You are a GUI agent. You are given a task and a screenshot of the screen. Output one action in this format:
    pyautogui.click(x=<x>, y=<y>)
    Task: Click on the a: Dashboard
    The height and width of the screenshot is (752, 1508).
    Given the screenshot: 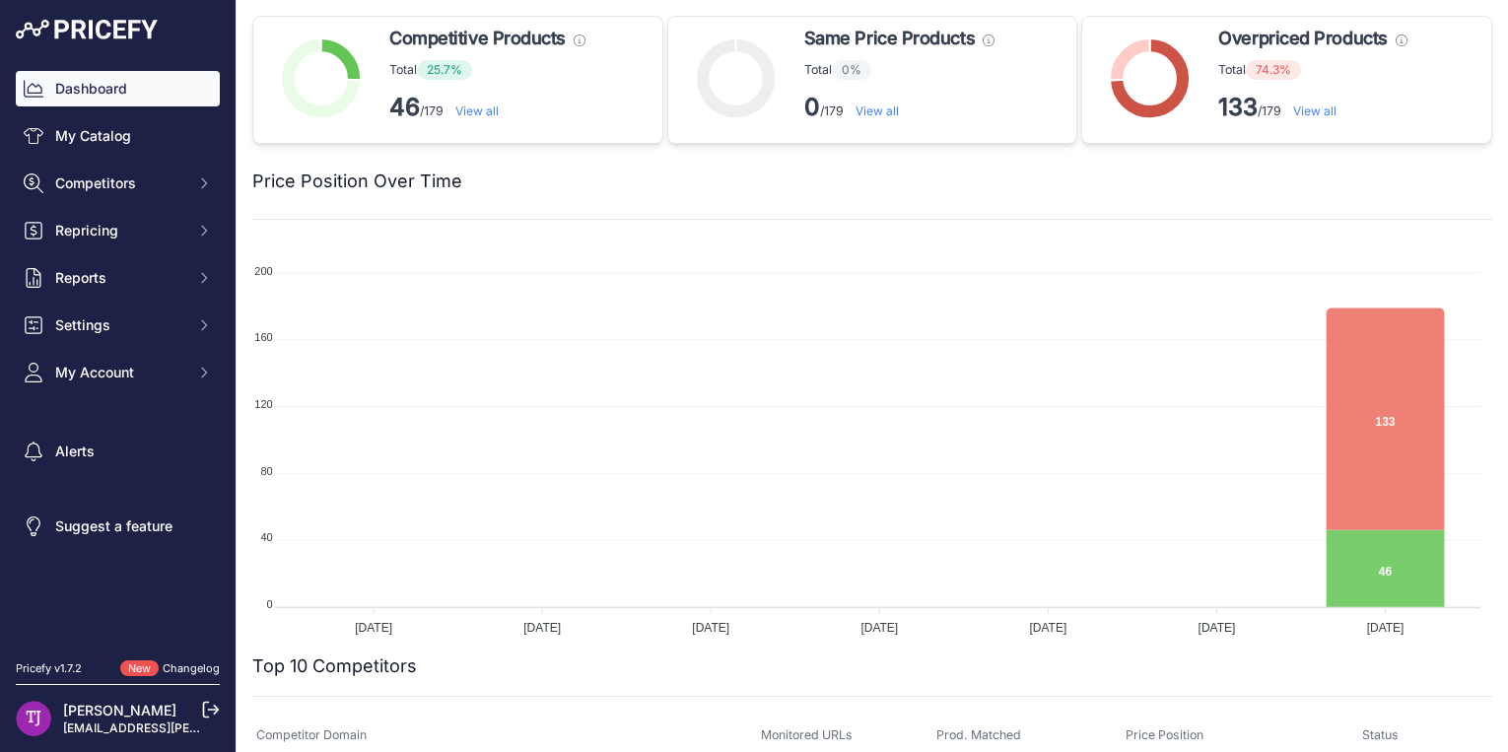 What is the action you would take?
    pyautogui.click(x=117, y=89)
    